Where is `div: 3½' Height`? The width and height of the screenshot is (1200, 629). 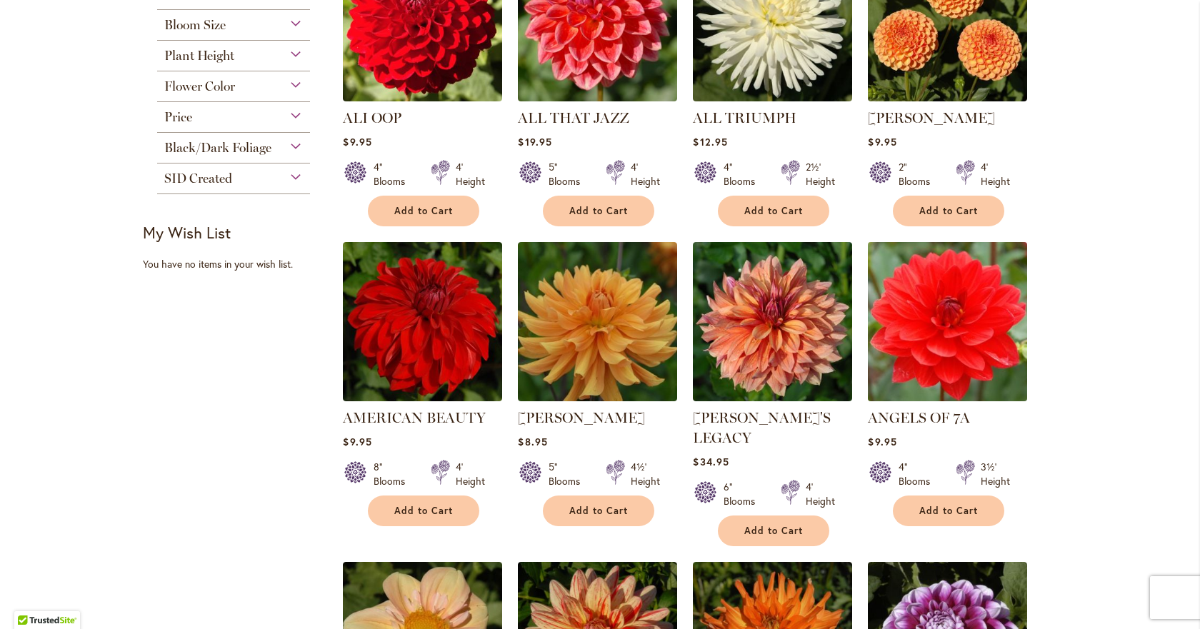 div: 3½' Height is located at coordinates (995, 474).